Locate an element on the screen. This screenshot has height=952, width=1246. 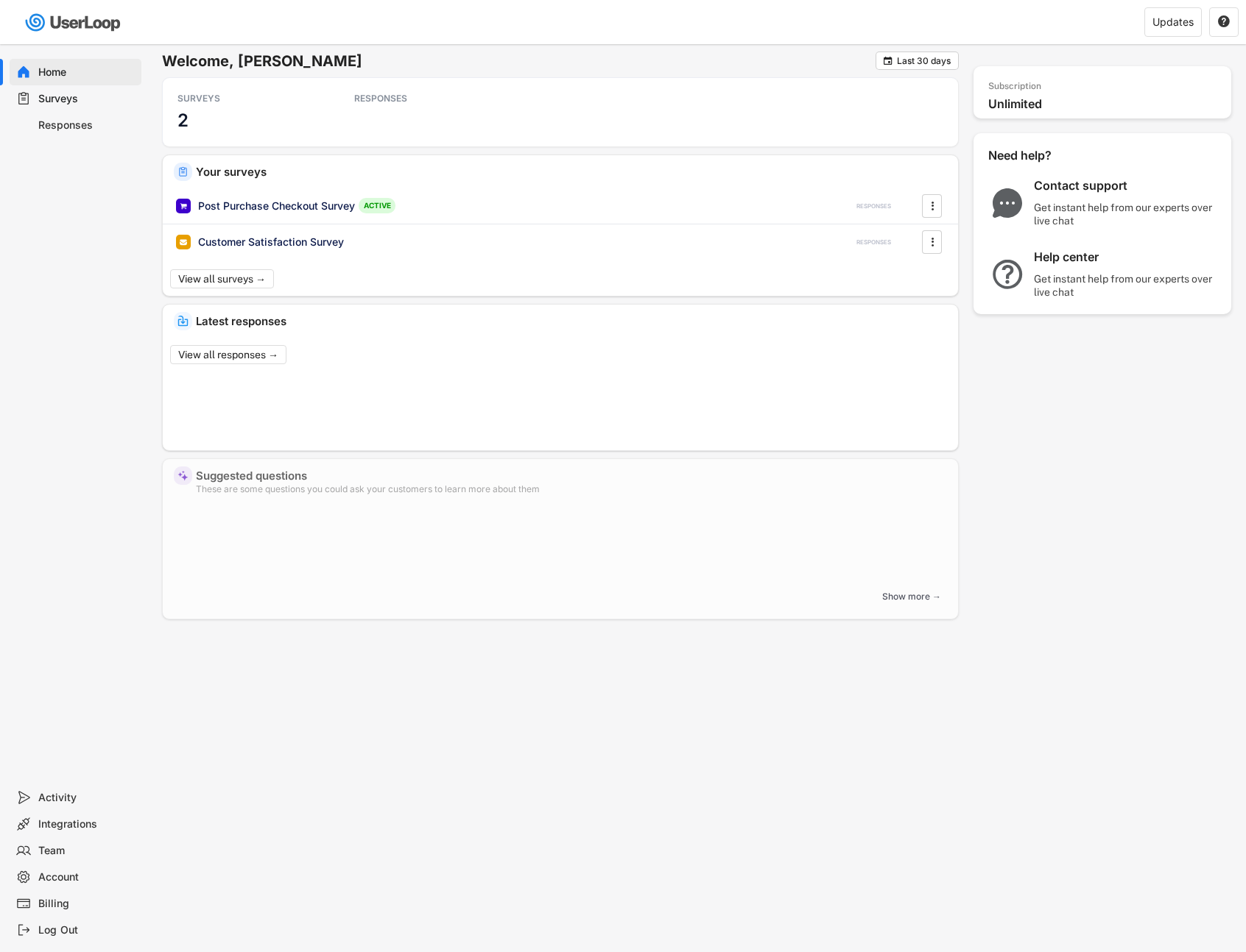
div: Post Purchase Checkout Survey is located at coordinates (276, 206).